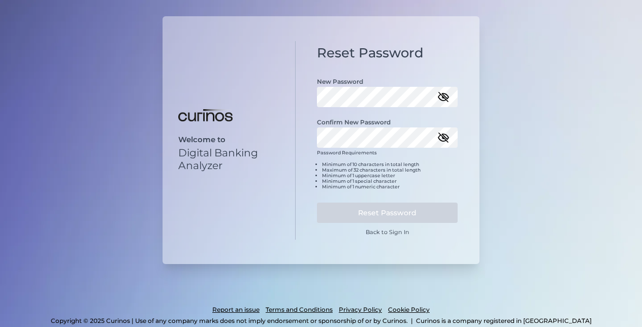 This screenshot has height=327, width=642. Describe the element at coordinates (387, 174) in the screenshot. I see `div: Password Requirements` at that location.